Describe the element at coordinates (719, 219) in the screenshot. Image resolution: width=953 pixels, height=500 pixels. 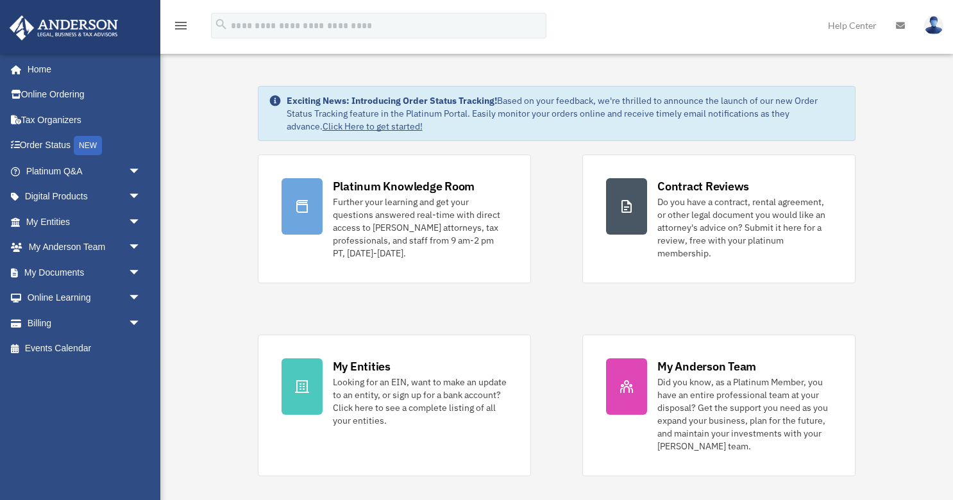
I see `a: Contract Reviews Do you have a contract, rental agreement, or other legal document you would like...` at that location.